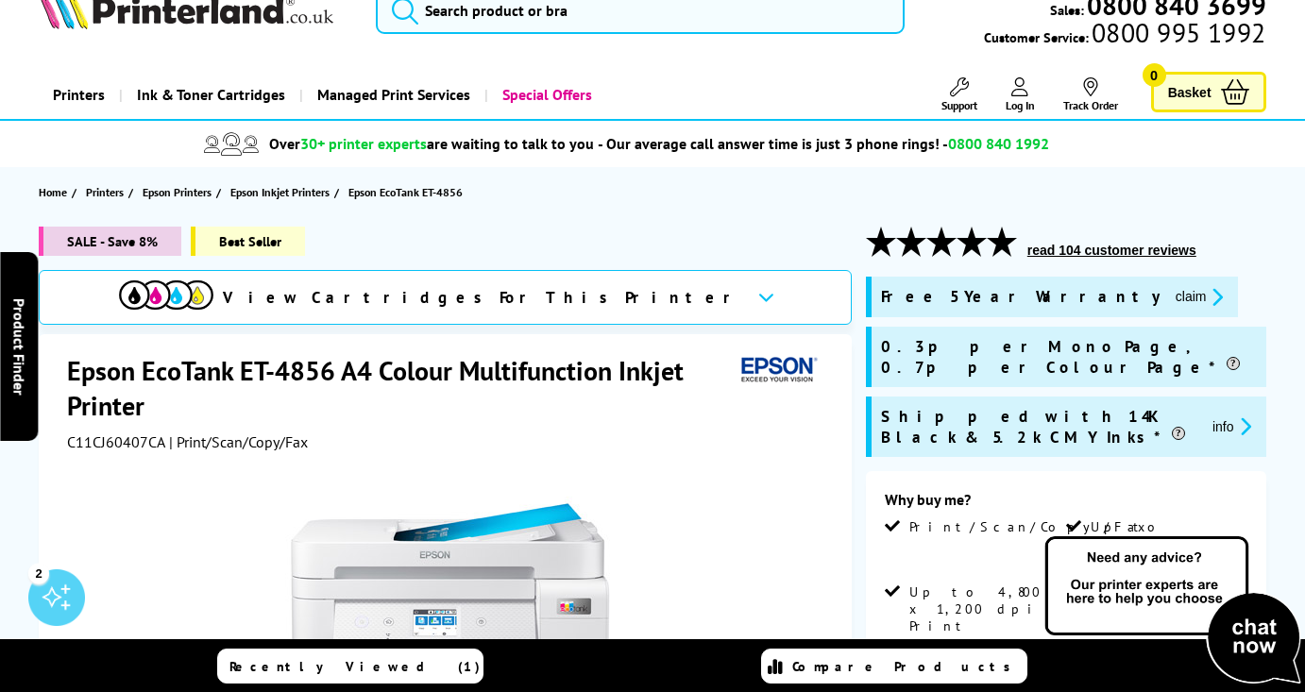  Describe the element at coordinates (986, 609) in the screenshot. I see `span: Up to 4,800 x 1,200 dpi Print` at that location.